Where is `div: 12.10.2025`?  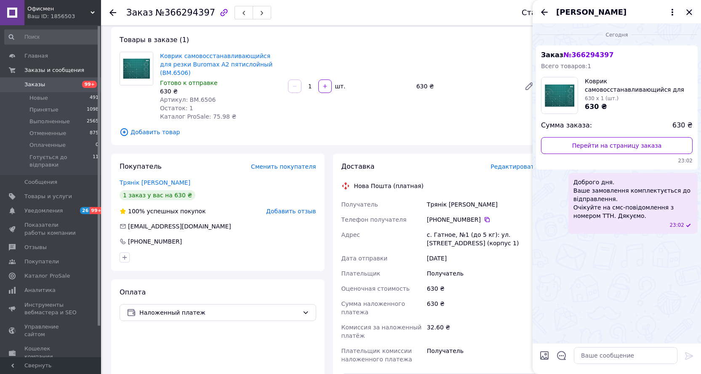 div: 12.10.2025 is located at coordinates (617, 35).